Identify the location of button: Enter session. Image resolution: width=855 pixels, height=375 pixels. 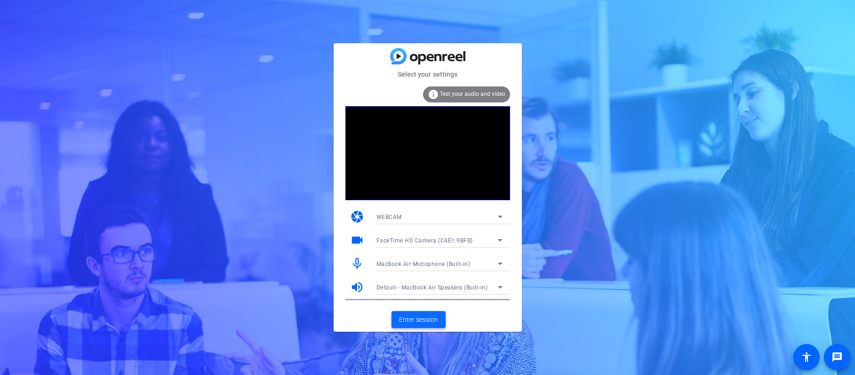
(418, 320).